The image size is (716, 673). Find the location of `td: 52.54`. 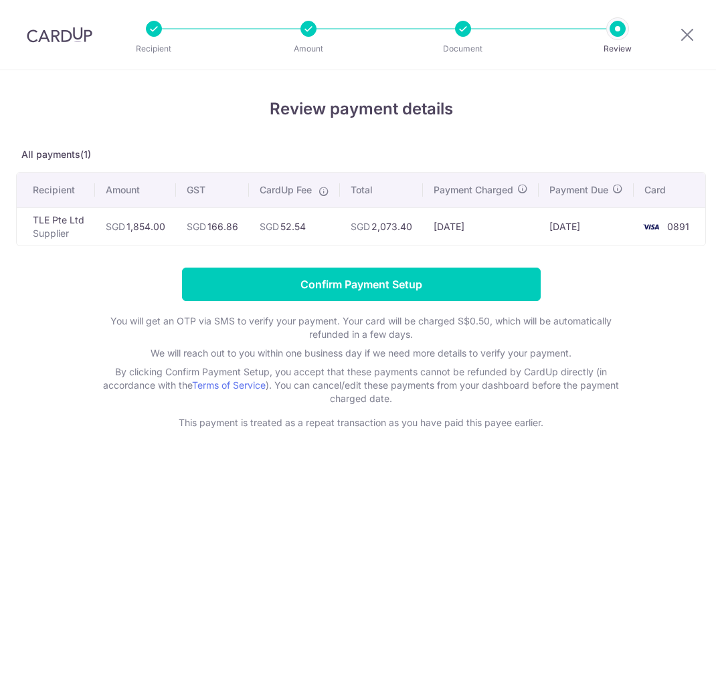

td: 52.54 is located at coordinates (294, 226).